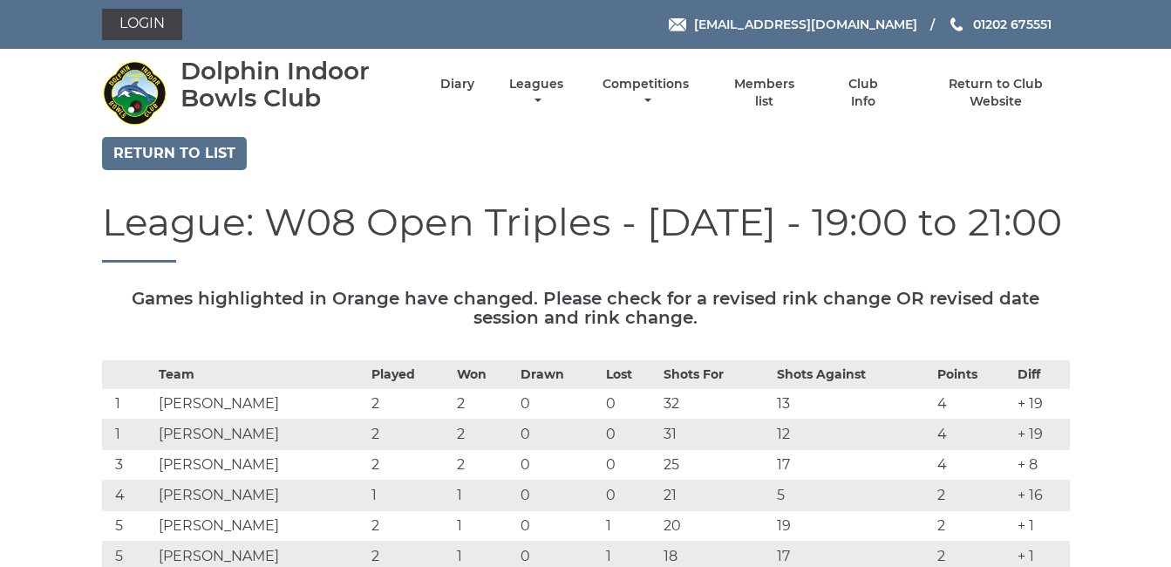 This screenshot has height=567, width=1171. Describe the element at coordinates (586, 308) in the screenshot. I see `h5: Games highlighted in Orange have changed. Please check for a revised rink change OR revised date ...` at that location.